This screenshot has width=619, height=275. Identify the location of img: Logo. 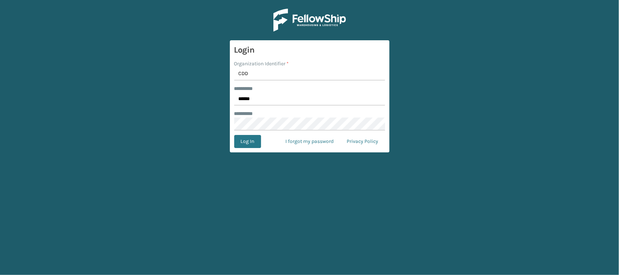
(310, 20).